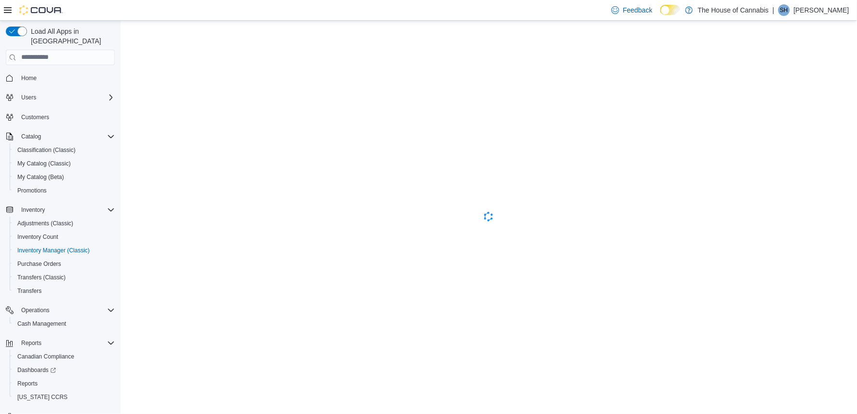 This screenshot has height=414, width=857. What do you see at coordinates (64, 163) in the screenshot?
I see `button: My Catalog (Classic)` at bounding box center [64, 163].